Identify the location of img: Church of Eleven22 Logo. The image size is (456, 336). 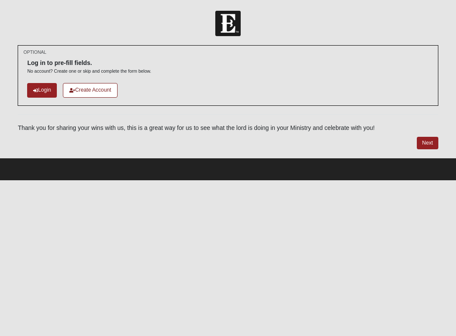
(228, 23).